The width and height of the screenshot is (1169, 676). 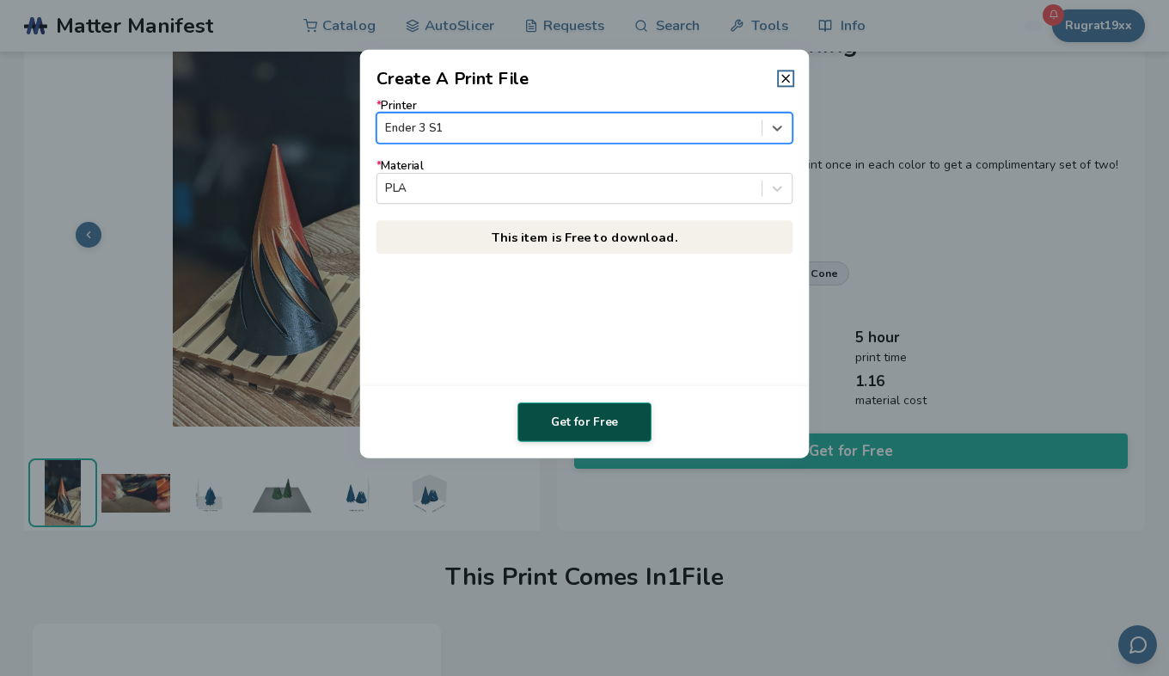 What do you see at coordinates (387, 187) in the screenshot?
I see `input: *MaterialPLA` at bounding box center [387, 187].